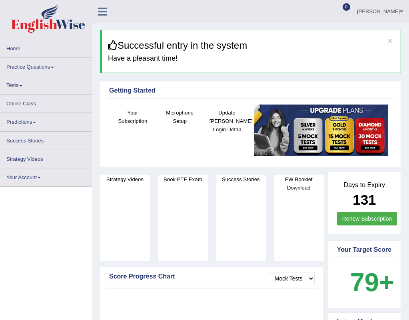 Image resolution: width=409 pixels, height=320 pixels. I want to click on a: Home, so click(46, 47).